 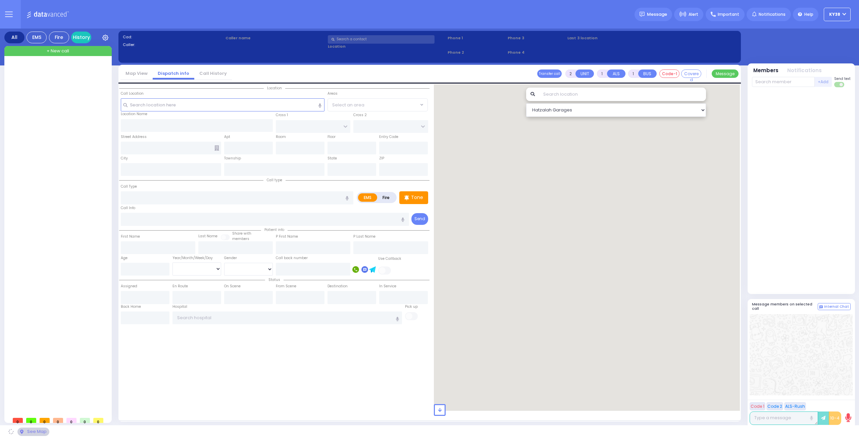 What do you see at coordinates (691, 74) in the screenshot?
I see `button: Covered` at bounding box center [691, 74].